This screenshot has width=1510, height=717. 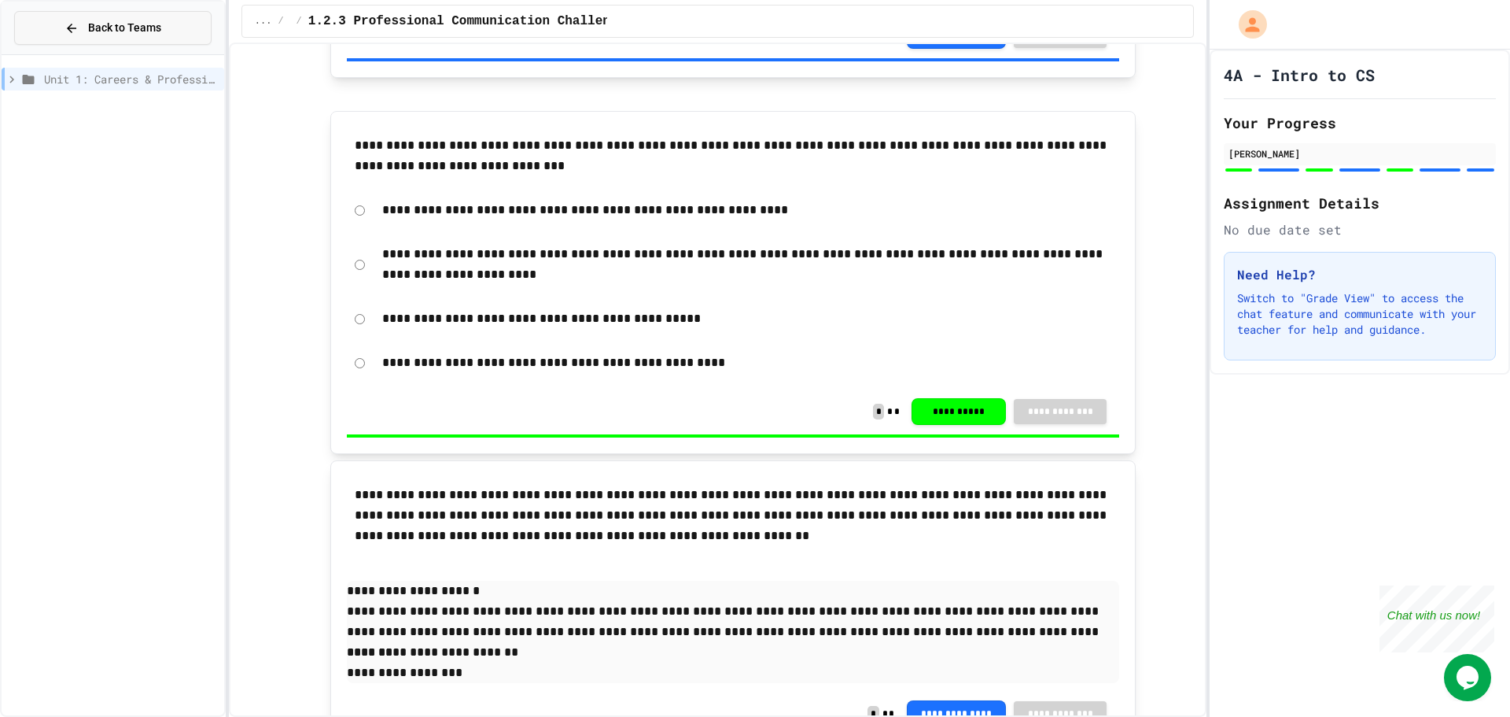 What do you see at coordinates (1299, 75) in the screenshot?
I see `h1: 4A - Intro to CS` at bounding box center [1299, 75].